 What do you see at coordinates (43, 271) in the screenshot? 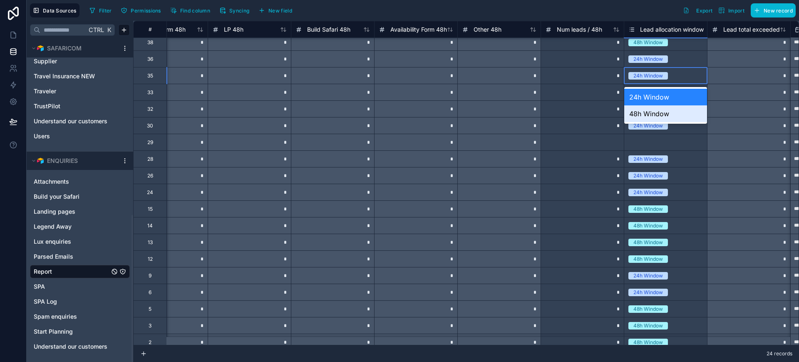
I see `span: Report` at bounding box center [43, 271].